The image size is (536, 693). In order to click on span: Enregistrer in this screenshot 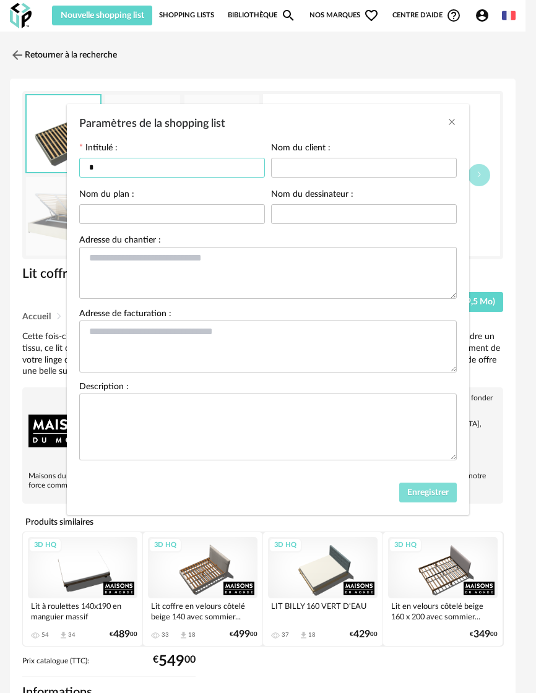, I will do `click(427, 492)`.